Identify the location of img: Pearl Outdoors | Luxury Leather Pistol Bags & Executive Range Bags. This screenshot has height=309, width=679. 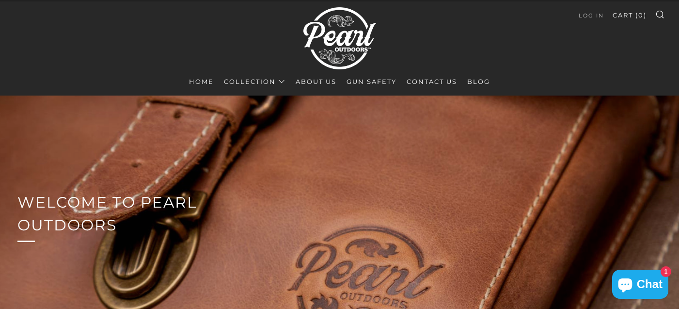
(340, 38).